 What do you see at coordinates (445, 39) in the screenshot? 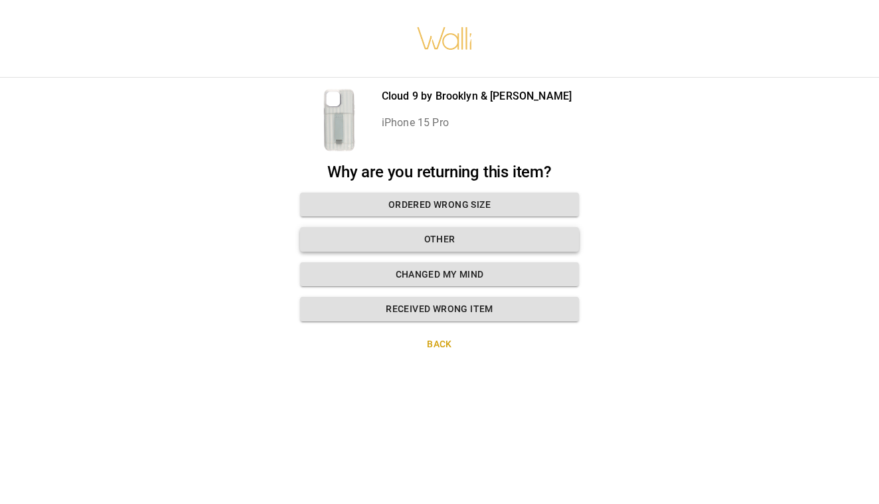
I see `img: walli-inc.myshopify.com` at bounding box center [445, 39].